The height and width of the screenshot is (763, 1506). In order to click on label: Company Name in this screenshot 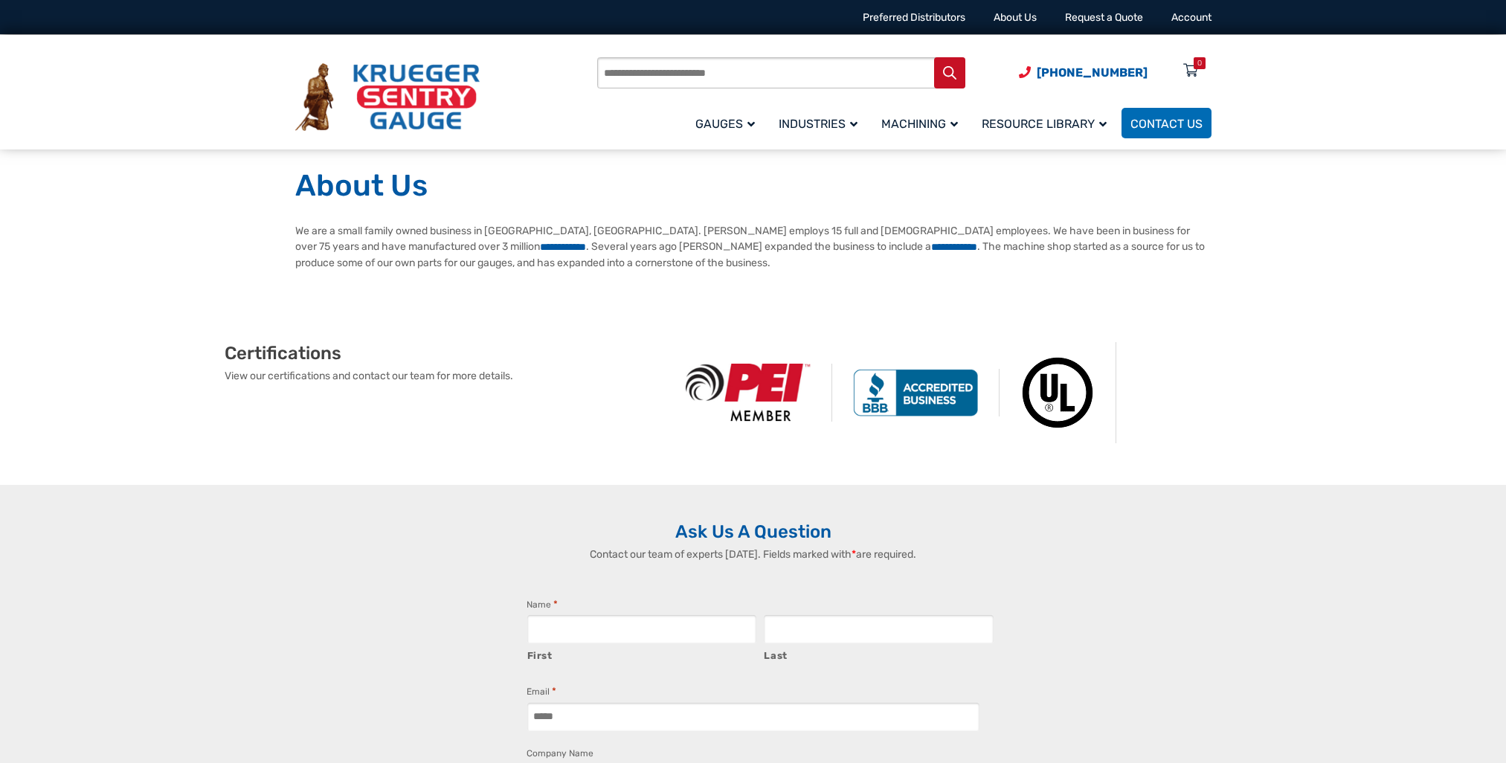, I will do `click(560, 753)`.